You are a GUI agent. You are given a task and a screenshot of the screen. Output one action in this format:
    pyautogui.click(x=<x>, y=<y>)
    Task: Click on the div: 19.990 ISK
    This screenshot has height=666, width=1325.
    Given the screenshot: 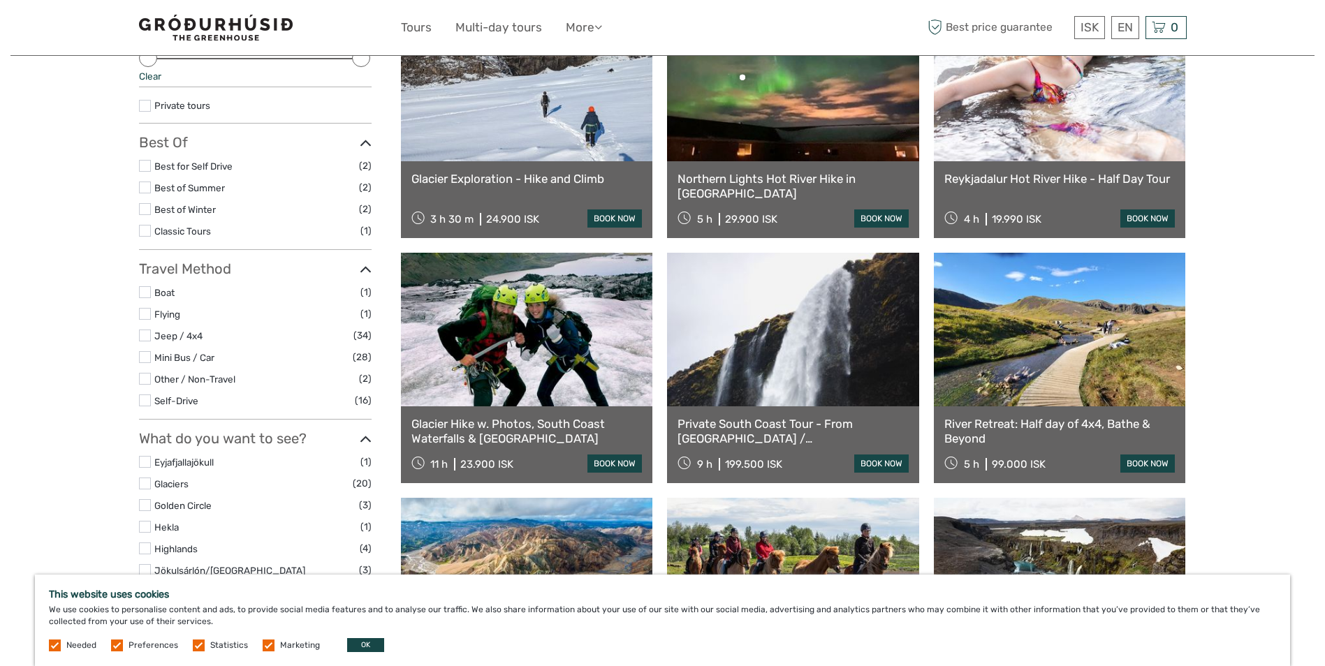 What is the action you would take?
    pyautogui.click(x=1016, y=219)
    